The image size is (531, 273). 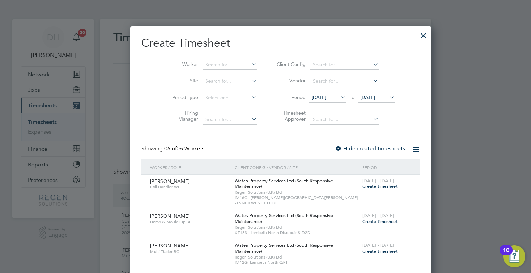 What do you see at coordinates (182, 97) in the screenshot?
I see `label: Period Type` at bounding box center [182, 97].